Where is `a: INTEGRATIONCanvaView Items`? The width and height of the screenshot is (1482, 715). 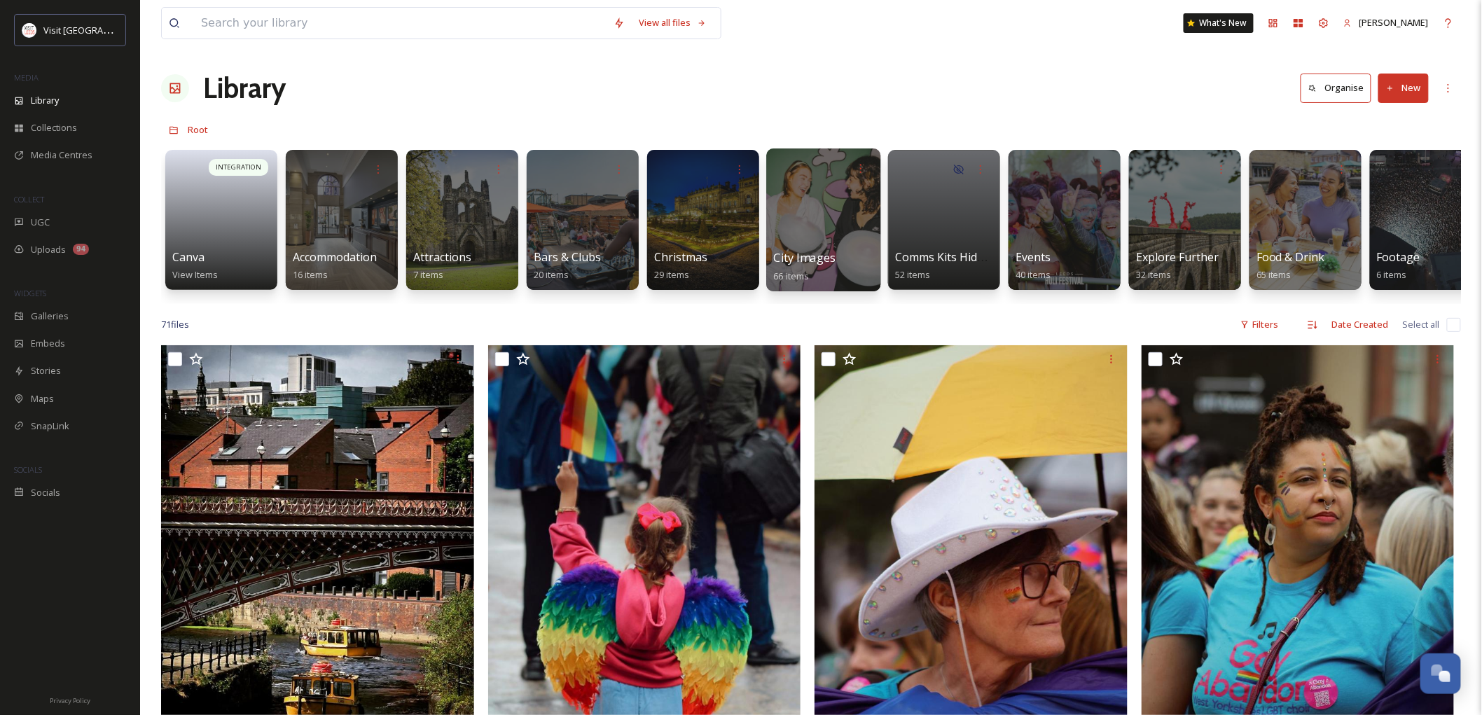 a: INTEGRATIONCanvaView Items is located at coordinates (221, 216).